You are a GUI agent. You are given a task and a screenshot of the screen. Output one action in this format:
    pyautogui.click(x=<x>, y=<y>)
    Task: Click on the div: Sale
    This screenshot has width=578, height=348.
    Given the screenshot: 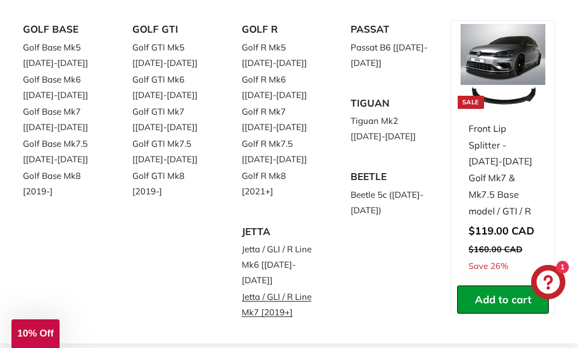 What is the action you would take?
    pyautogui.click(x=471, y=102)
    